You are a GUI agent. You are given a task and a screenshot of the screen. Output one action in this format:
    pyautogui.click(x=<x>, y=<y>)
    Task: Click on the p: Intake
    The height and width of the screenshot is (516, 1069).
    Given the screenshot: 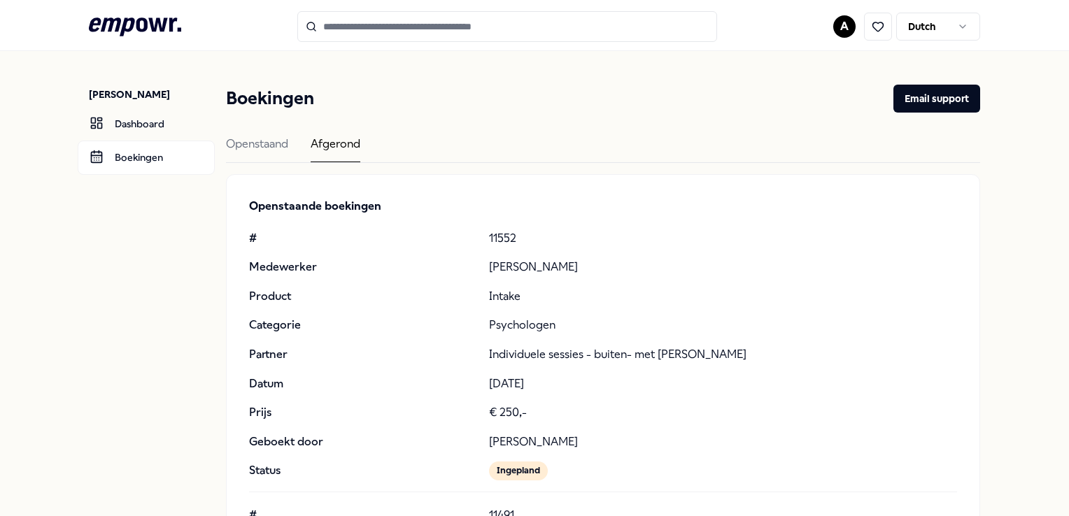 What is the action you would take?
    pyautogui.click(x=723, y=297)
    